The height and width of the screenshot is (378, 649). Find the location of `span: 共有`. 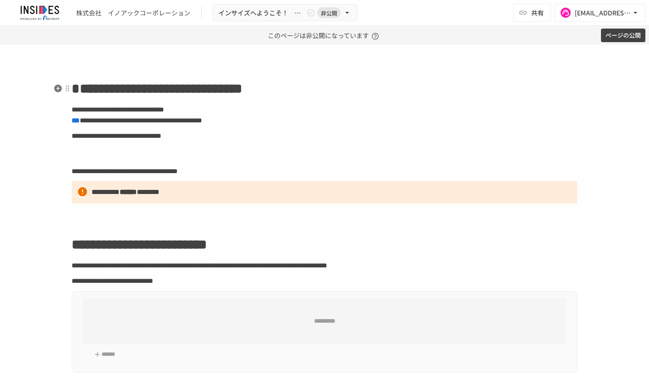

span: 共有 is located at coordinates (537, 13).